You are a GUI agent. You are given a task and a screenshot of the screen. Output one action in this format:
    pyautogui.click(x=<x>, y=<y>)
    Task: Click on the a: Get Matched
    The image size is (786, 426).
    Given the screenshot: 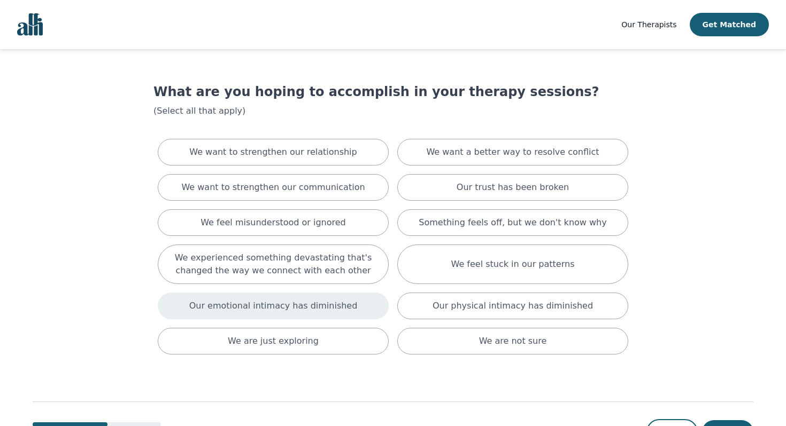 What is the action you would take?
    pyautogui.click(x=729, y=25)
    